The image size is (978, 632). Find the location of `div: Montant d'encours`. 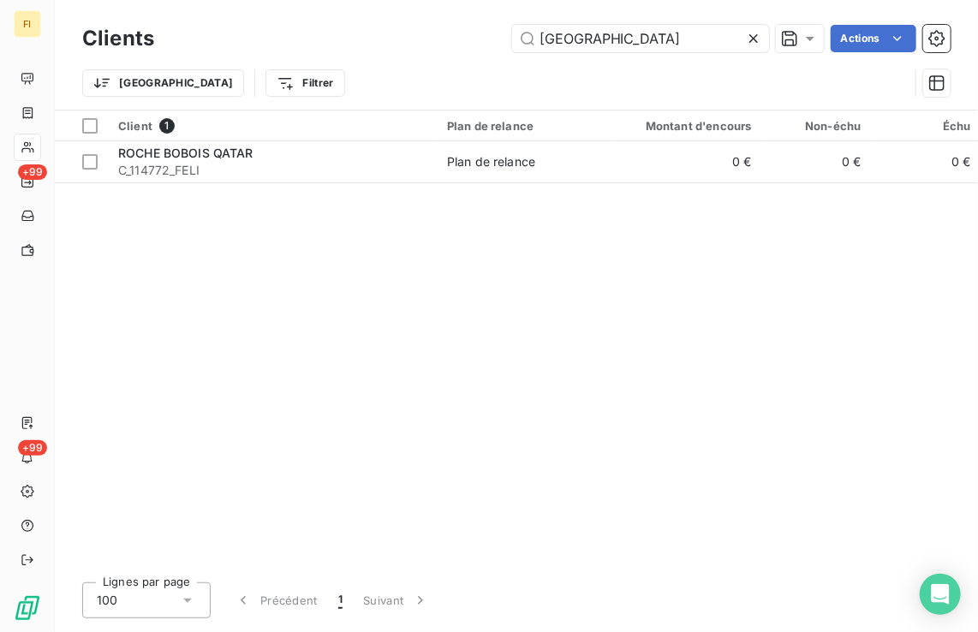

div: Montant d'encours is located at coordinates (689, 126).